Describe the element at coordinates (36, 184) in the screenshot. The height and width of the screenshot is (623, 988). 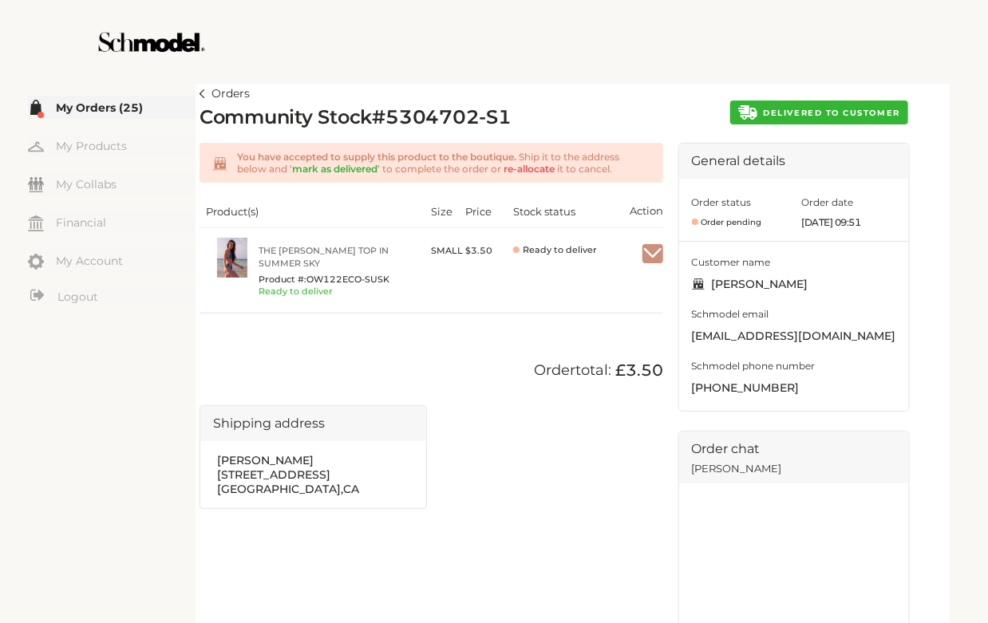
I see `img: my-friends.svg` at that location.